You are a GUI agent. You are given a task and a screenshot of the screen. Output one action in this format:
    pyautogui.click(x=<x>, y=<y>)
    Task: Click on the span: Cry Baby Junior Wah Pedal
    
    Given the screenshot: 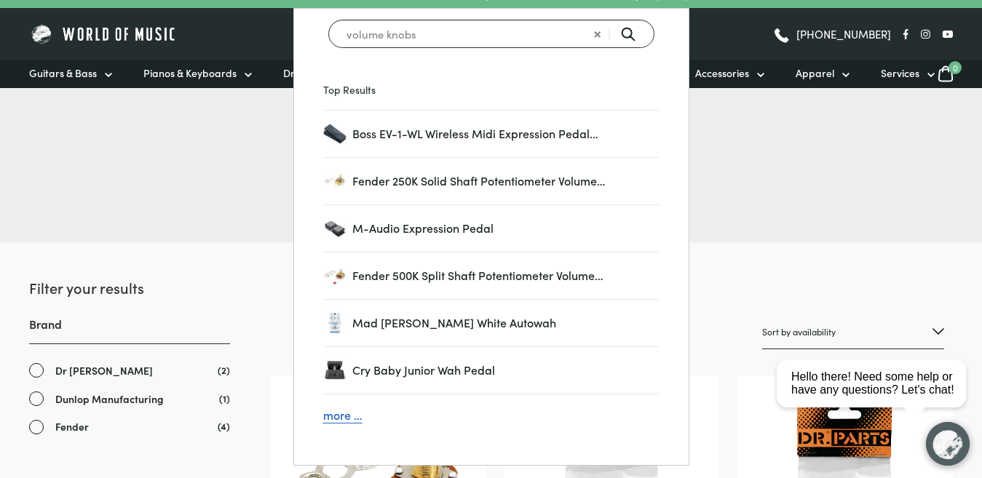 What is the action you would take?
    pyautogui.click(x=506, y=370)
    